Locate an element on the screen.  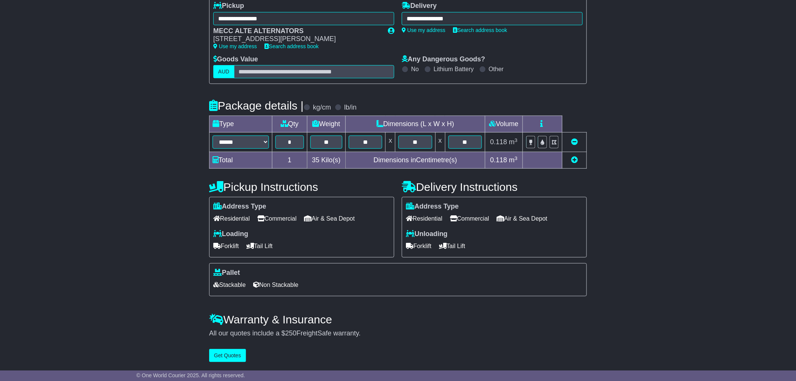
label: Delivery is located at coordinates (419, 6).